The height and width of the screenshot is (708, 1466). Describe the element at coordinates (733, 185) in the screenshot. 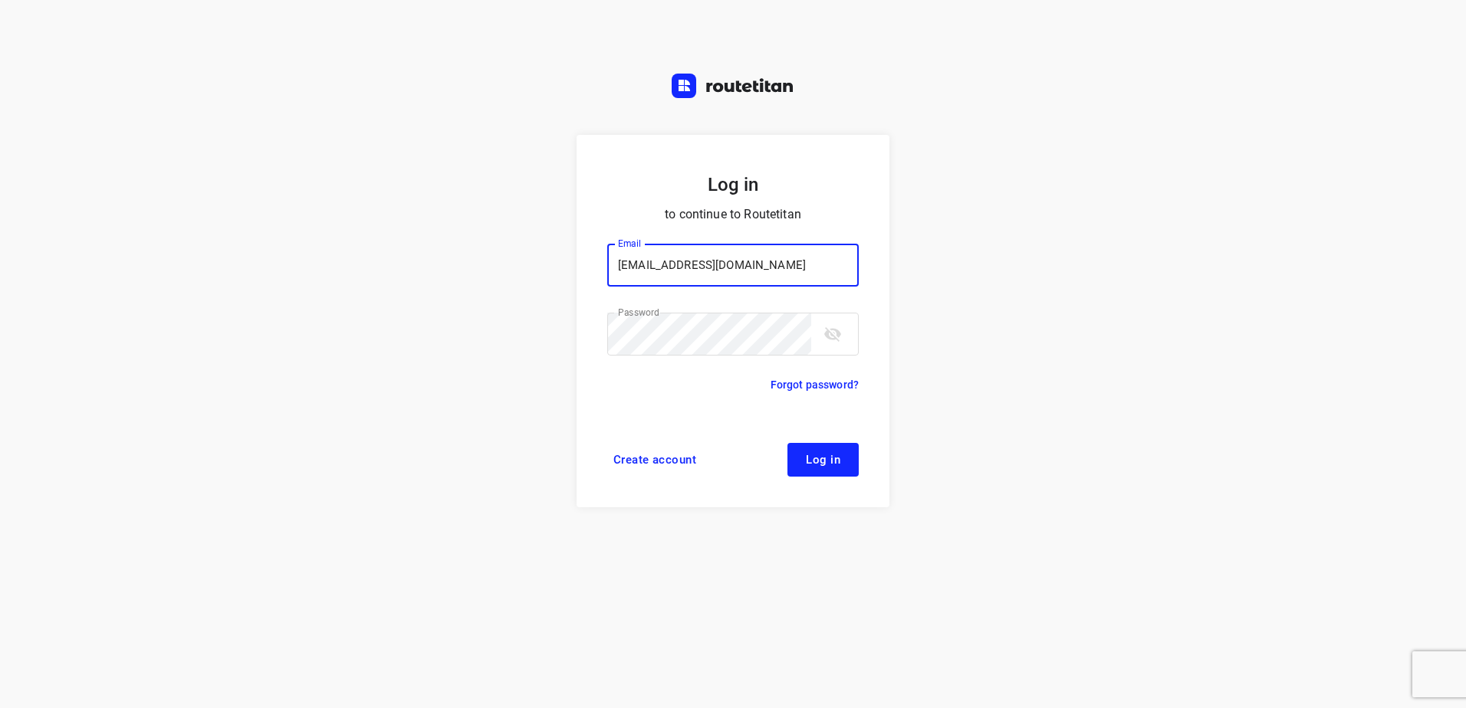

I see `h5: Log in` at that location.